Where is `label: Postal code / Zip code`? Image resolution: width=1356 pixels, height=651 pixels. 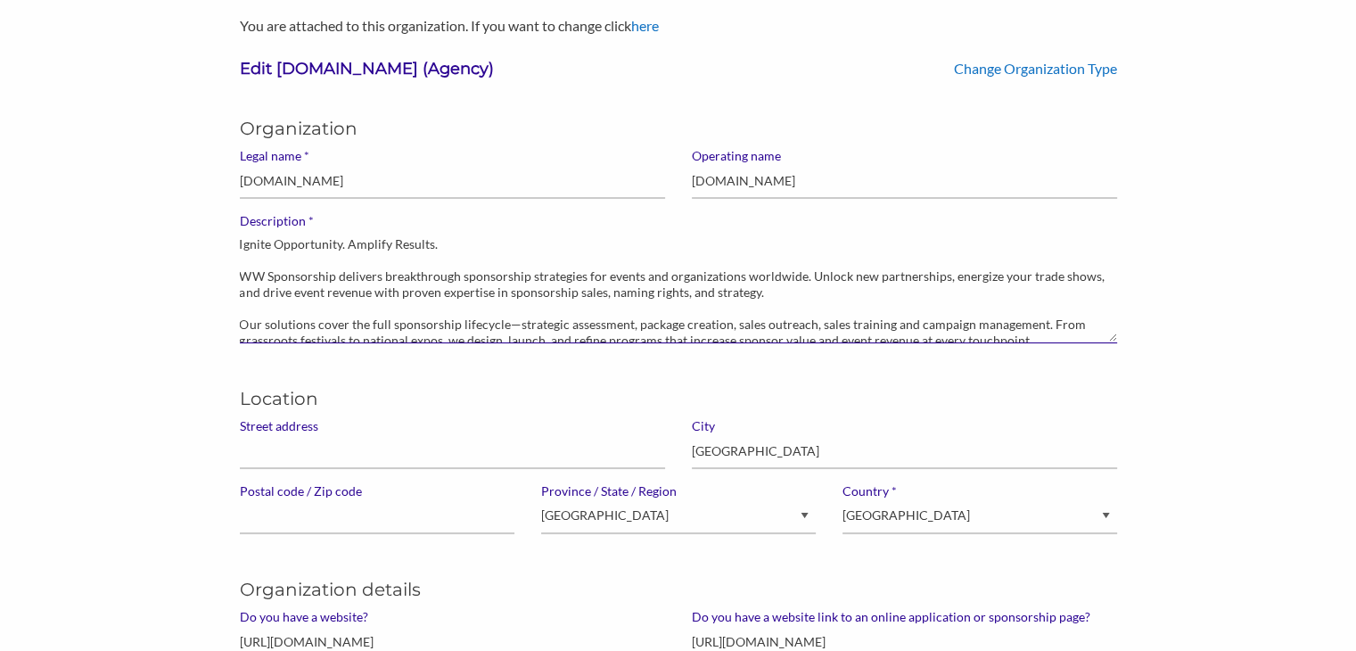 label: Postal code / Zip code is located at coordinates (377, 491).